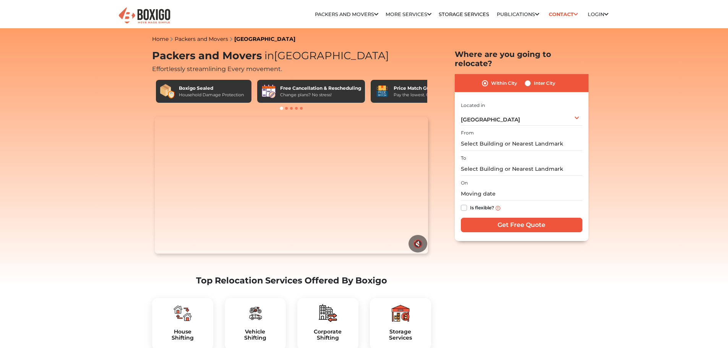 Image resolution: width=728 pixels, height=348 pixels. I want to click on span: Effortlessly streamlining Every movement., so click(217, 69).